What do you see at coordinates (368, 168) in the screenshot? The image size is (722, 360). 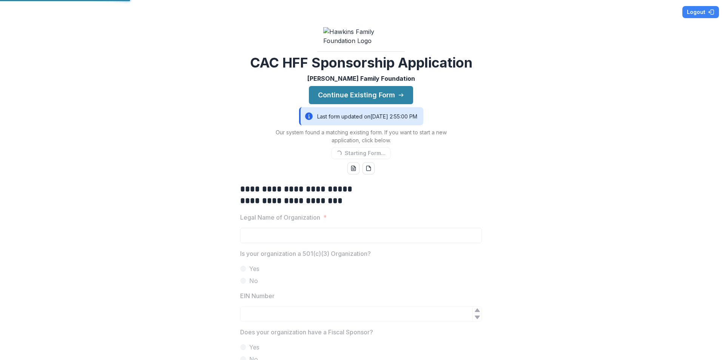 I see `button: pdf-download` at bounding box center [368, 168].